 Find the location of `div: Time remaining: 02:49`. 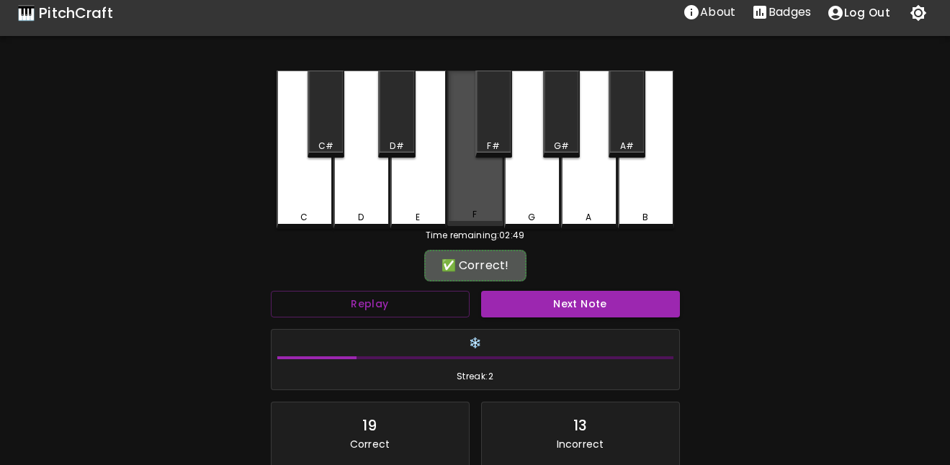

div: Time remaining: 02:49 is located at coordinates (475, 236).